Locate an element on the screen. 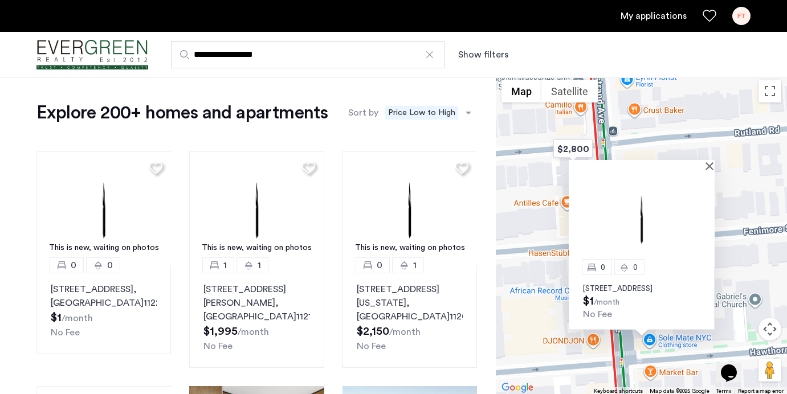  div: FT is located at coordinates (741, 16).